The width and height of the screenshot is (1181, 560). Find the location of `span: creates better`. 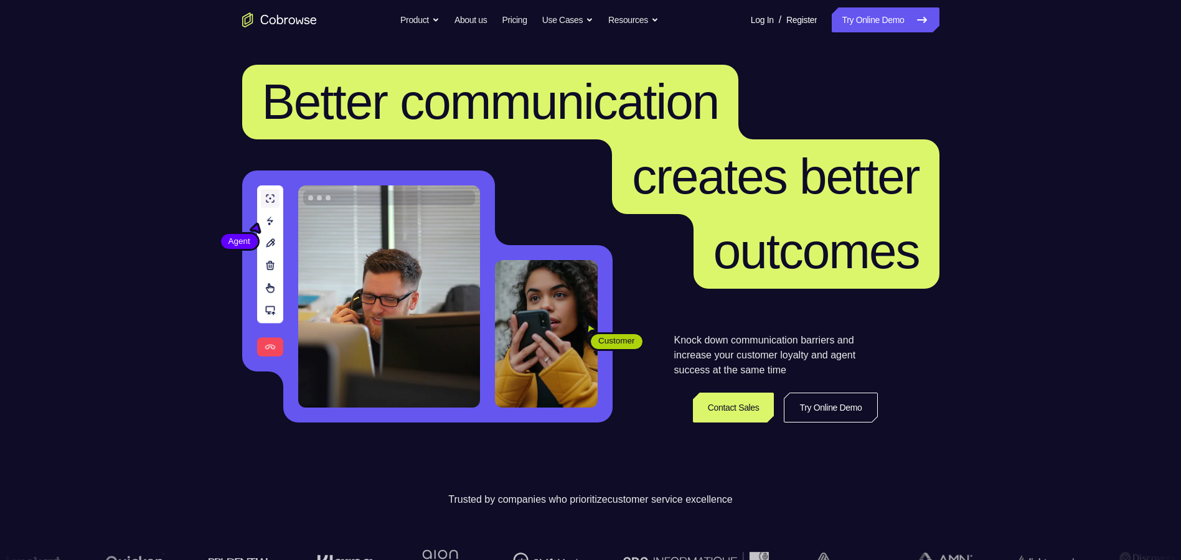

span: creates better is located at coordinates (775, 176).